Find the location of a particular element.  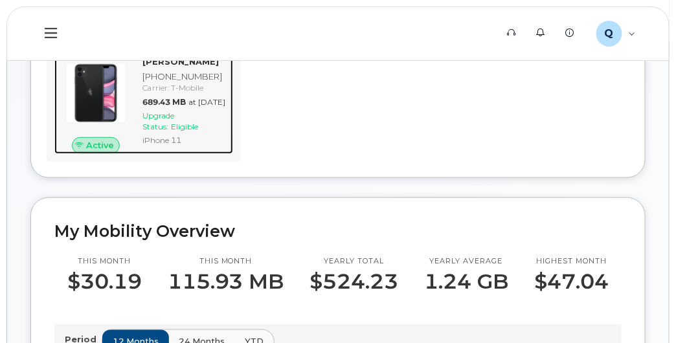

span: Active is located at coordinates (100, 145).